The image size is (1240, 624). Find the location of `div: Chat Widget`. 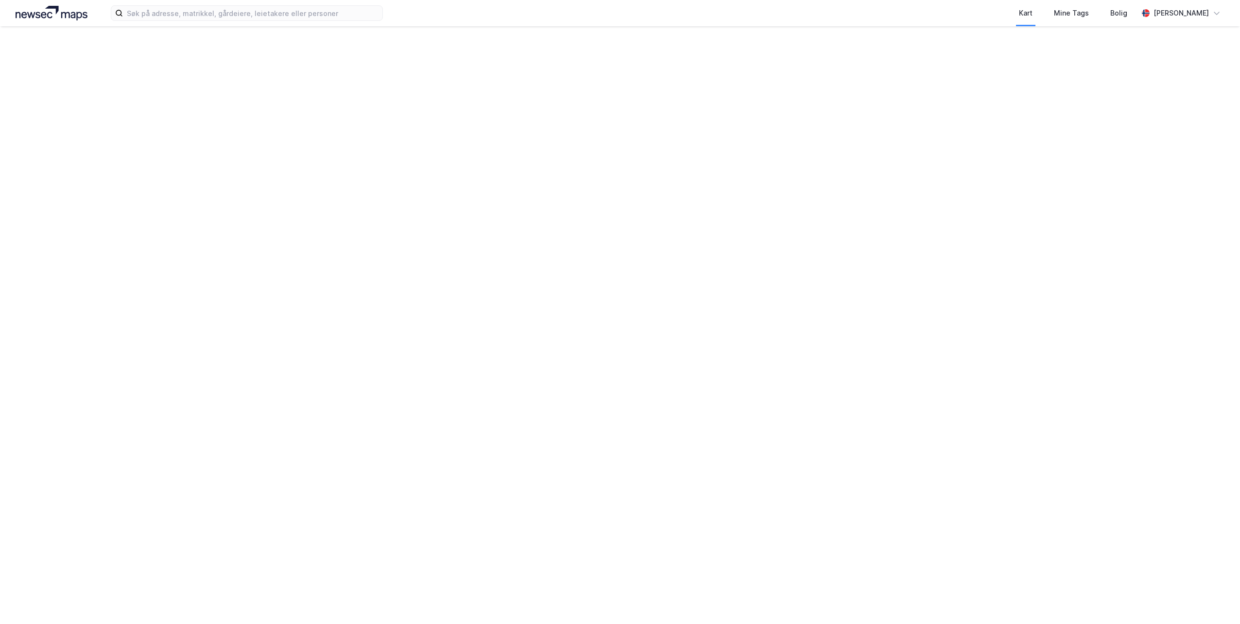

div: Chat Widget is located at coordinates (1216, 601).